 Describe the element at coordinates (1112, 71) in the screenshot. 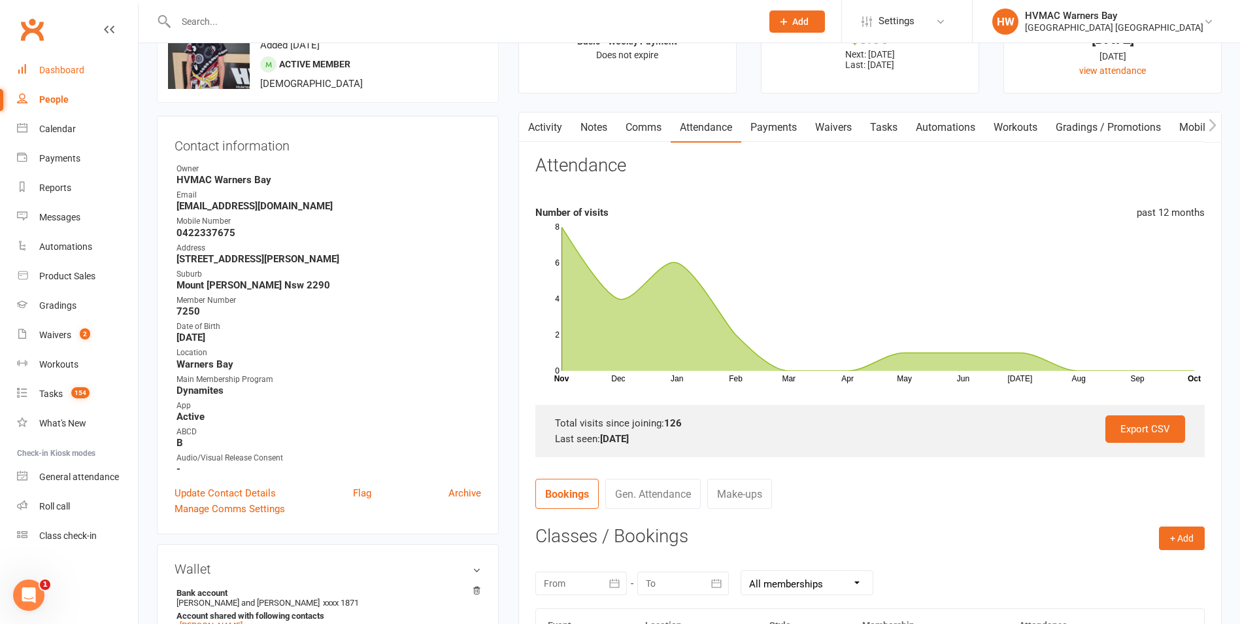

I see `a: view attendance` at that location.